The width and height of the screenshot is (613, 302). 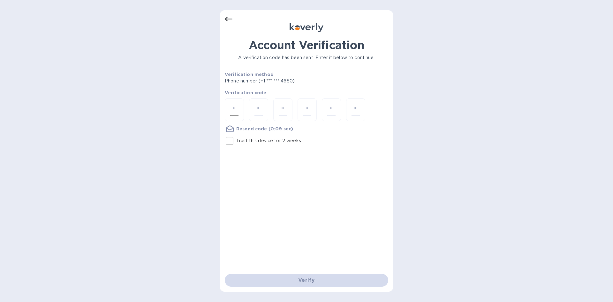 What do you see at coordinates (306, 45) in the screenshot?
I see `h1: Account Verification` at bounding box center [306, 45].